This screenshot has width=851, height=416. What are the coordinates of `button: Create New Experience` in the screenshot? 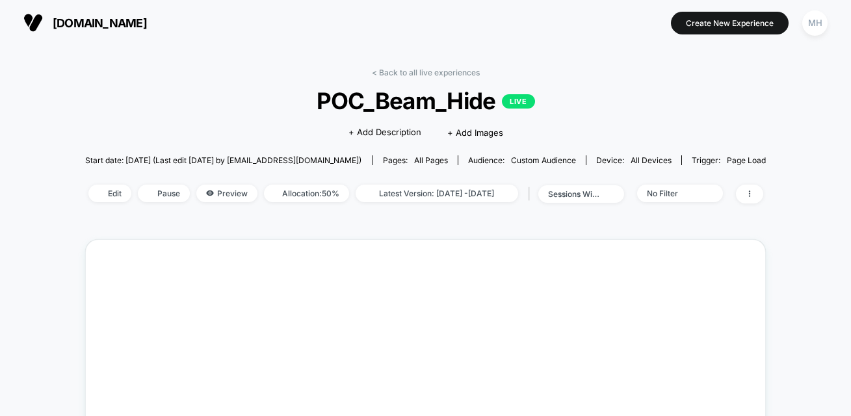 It's located at (729, 23).